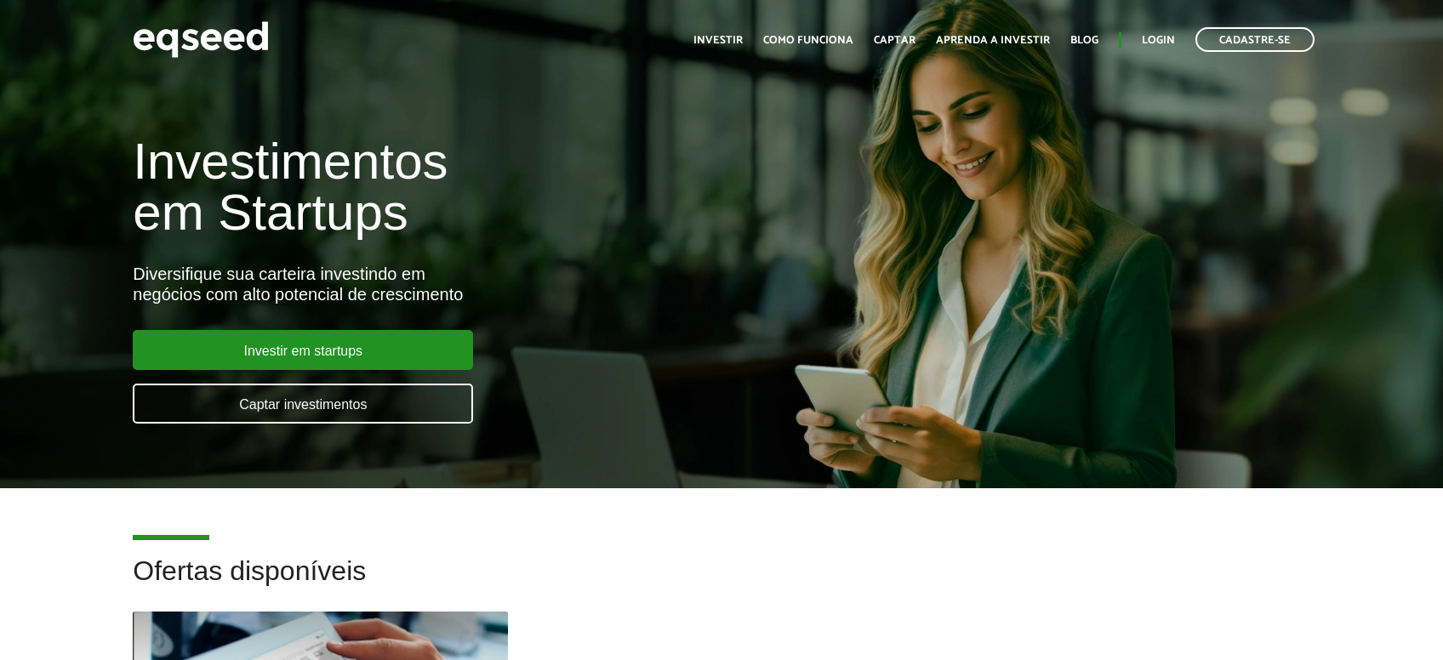 This screenshot has width=1443, height=660. Describe the element at coordinates (808, 40) in the screenshot. I see `a: Como funciona` at that location.